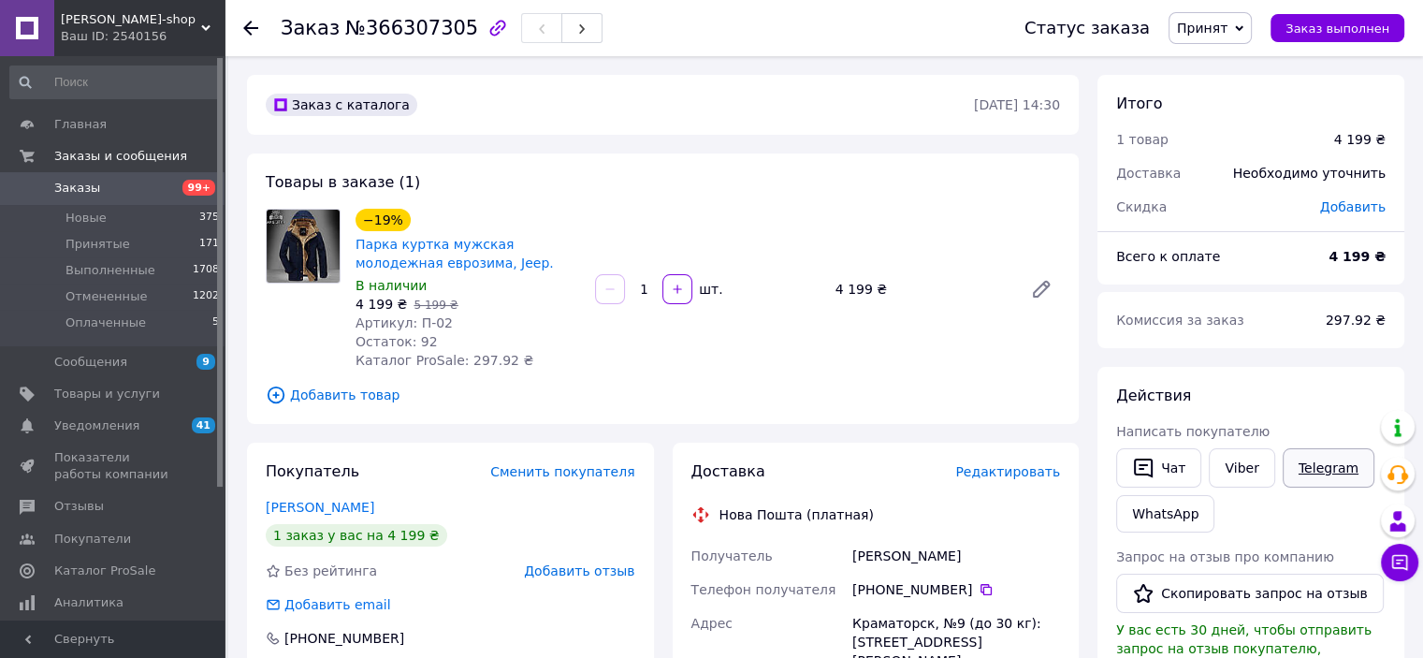  Describe the element at coordinates (107, 394) in the screenshot. I see `span: Товары и услуги` at that location.